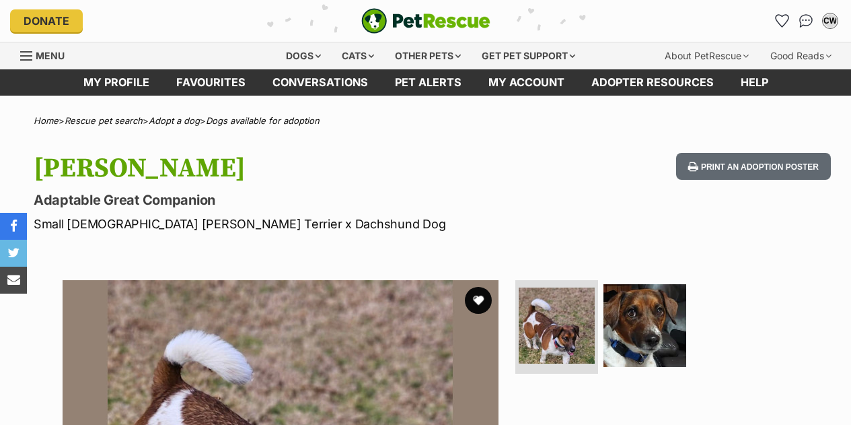  I want to click on div: Cats, so click(358, 56).